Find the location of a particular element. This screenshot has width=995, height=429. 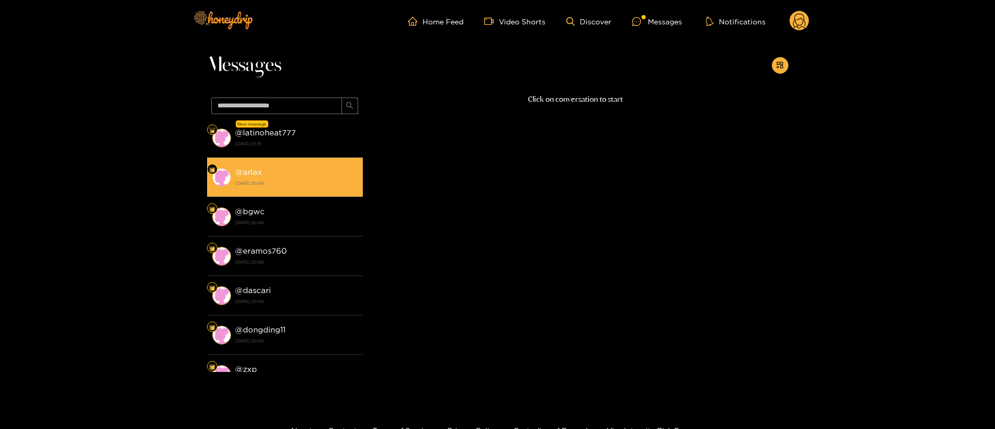

span: home is located at coordinates (415, 21).